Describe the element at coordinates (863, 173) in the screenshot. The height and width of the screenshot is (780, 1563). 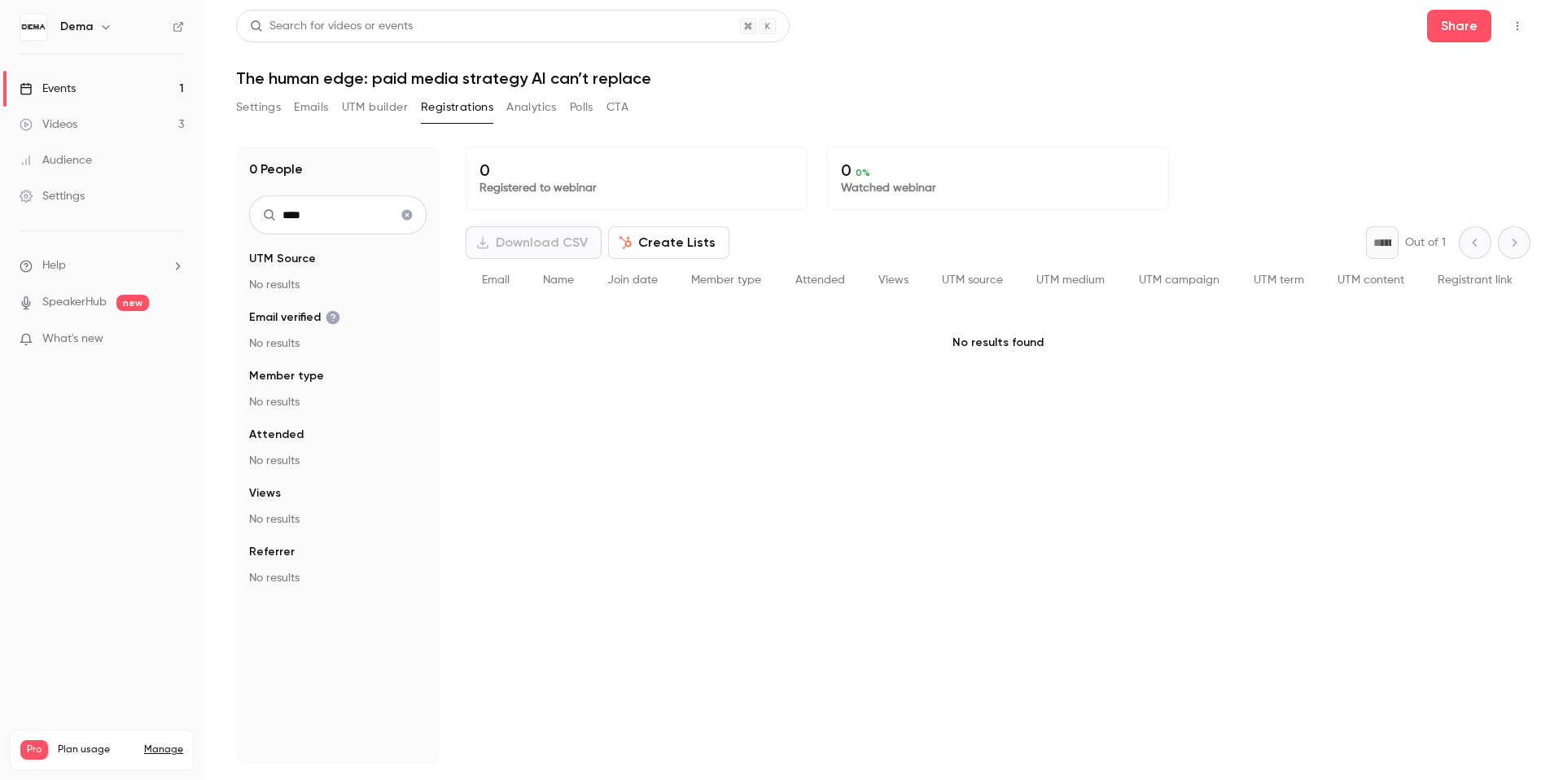
I see `span: 0 %` at that location.